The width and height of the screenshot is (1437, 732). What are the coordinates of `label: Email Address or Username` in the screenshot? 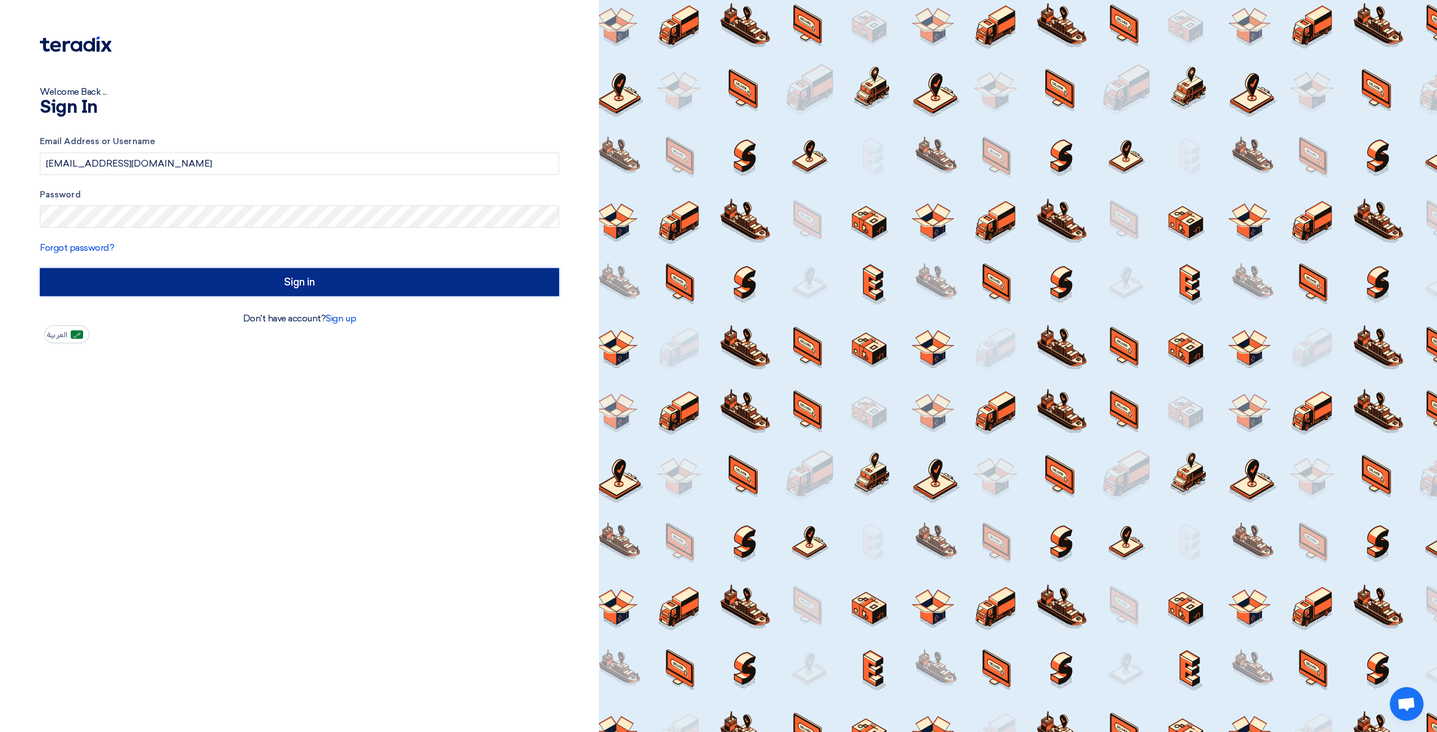 It's located at (299, 141).